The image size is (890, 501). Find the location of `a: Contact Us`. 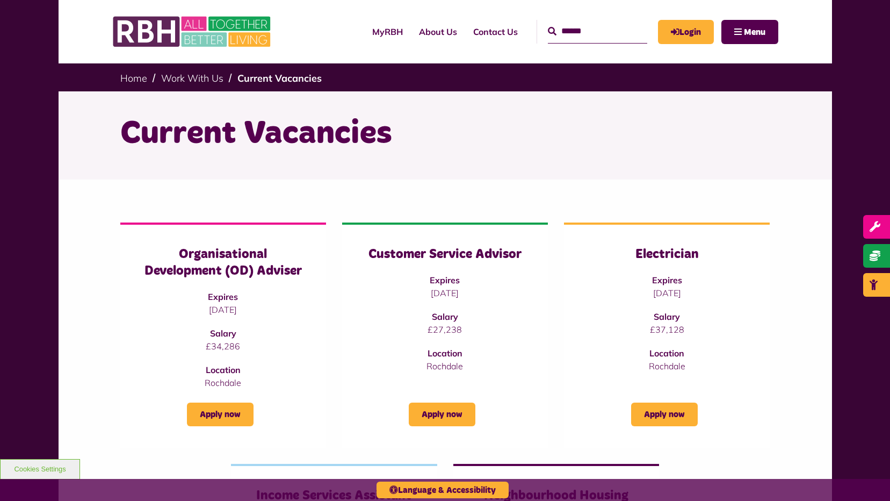

a: Contact Us is located at coordinates (495, 32).